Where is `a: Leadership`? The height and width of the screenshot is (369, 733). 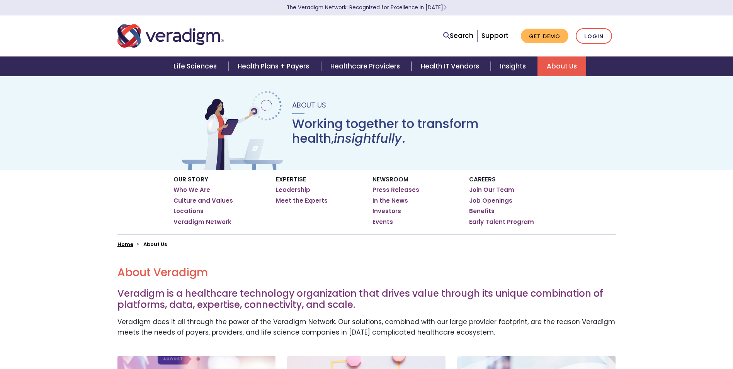 a: Leadership is located at coordinates (293, 190).